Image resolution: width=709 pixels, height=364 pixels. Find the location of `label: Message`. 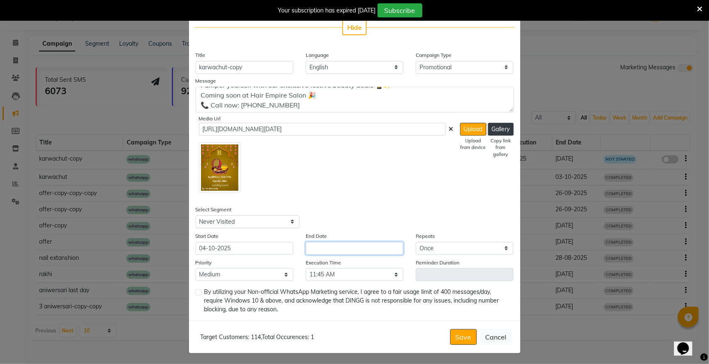

label: Message is located at coordinates (206, 81).